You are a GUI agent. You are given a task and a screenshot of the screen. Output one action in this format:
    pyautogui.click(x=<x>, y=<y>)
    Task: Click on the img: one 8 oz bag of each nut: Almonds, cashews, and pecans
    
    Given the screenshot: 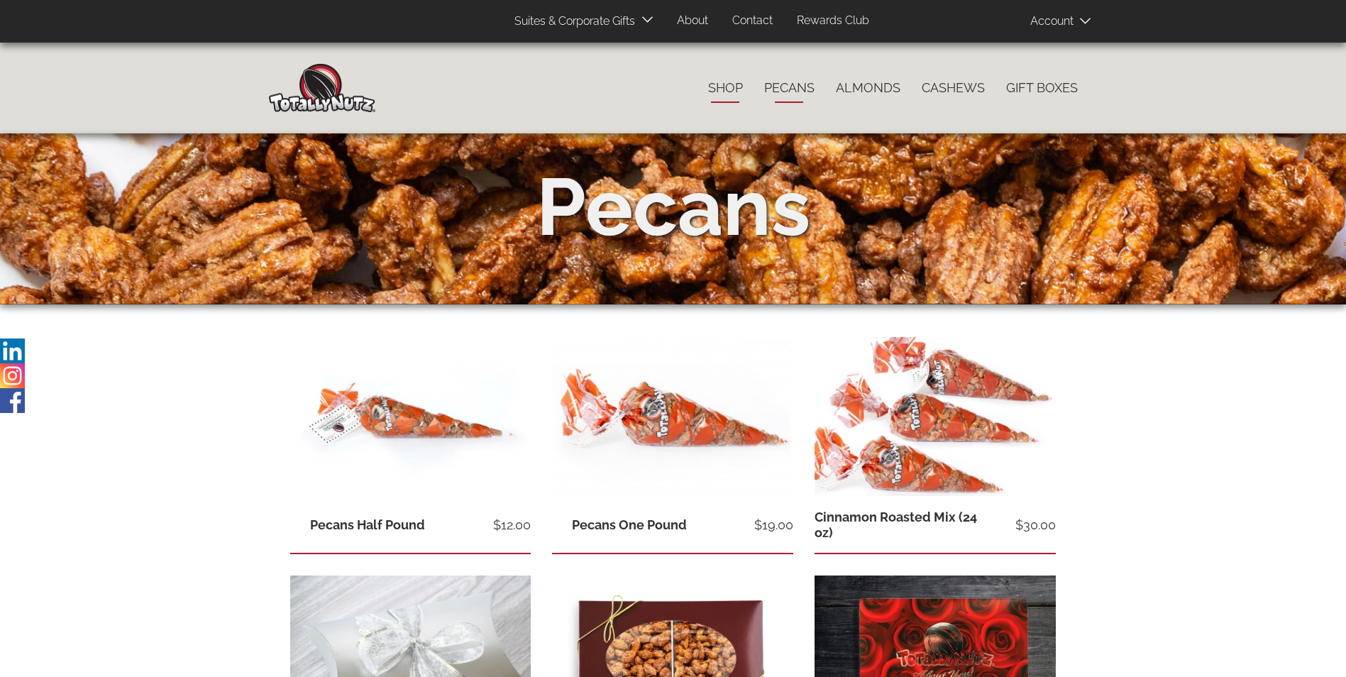 What is the action you would take?
    pyautogui.click(x=935, y=417)
    